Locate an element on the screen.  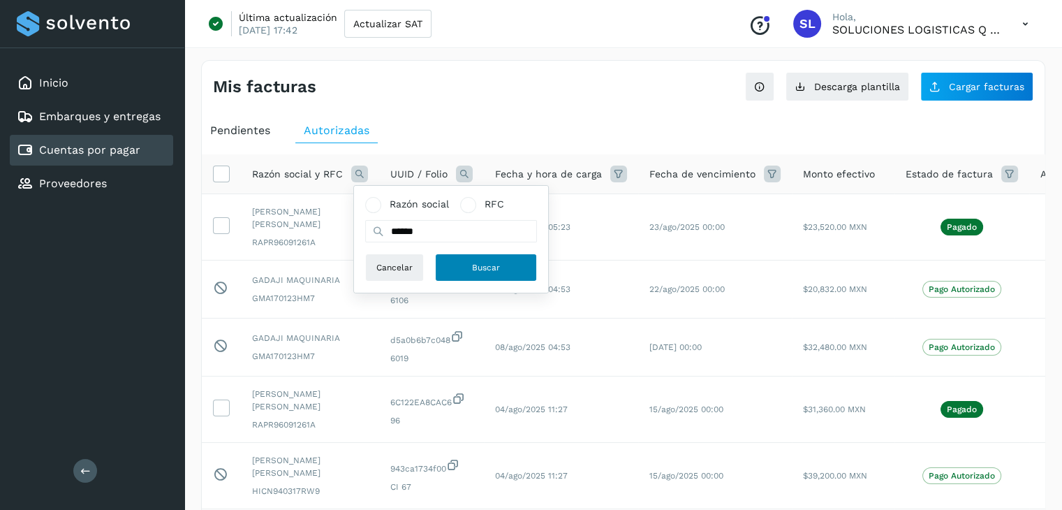
span: HICN940317RW9 is located at coordinates (310, 491).